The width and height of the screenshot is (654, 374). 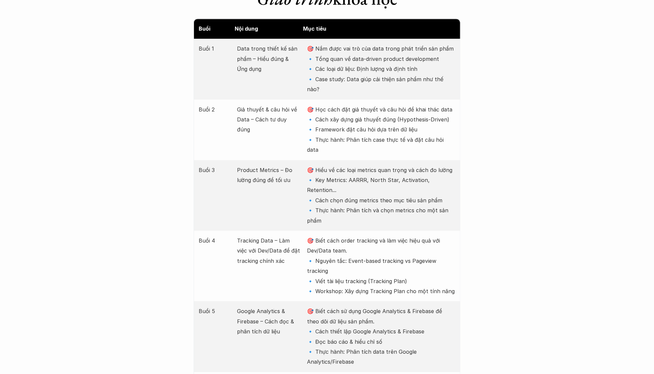 What do you see at coordinates (381, 130) in the screenshot?
I see `p: 🎯 Học cách đặt giả thuyết và câu hỏi để khai thác data 🔹 Cách xây dựng giả thuyết đúng (Hypothesi...` at bounding box center [381, 130].